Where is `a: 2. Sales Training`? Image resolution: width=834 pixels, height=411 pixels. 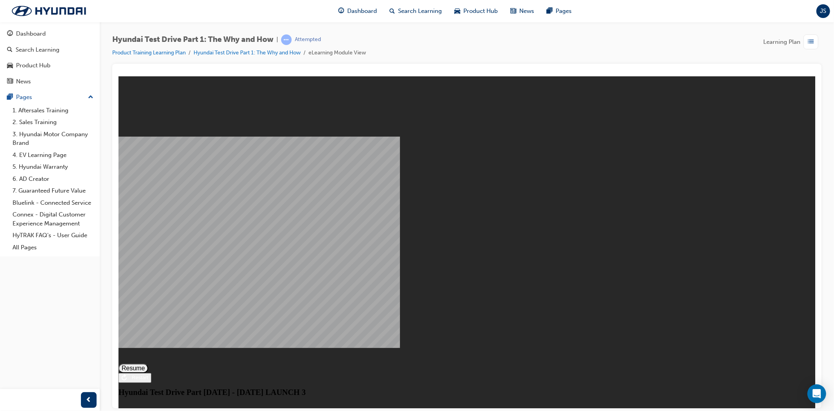 a: 2. Sales Training is located at coordinates (53, 122).